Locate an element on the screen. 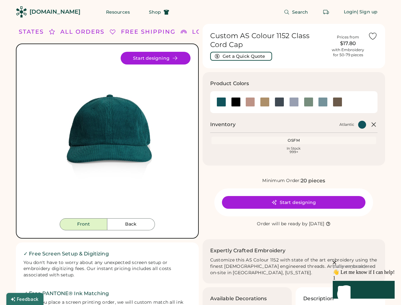  button: Retrieve an order is located at coordinates (326, 12).